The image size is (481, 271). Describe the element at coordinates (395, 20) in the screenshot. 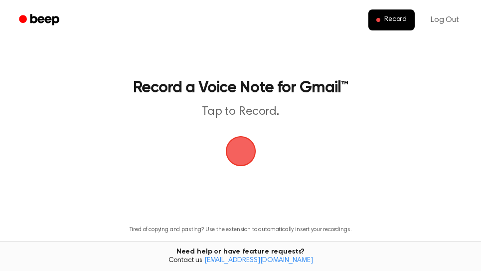

I see `span: Record` at that location.